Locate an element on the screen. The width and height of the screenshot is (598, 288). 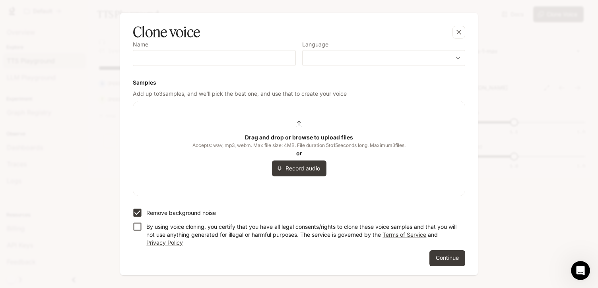
p: Remove background noise is located at coordinates (181, 213).